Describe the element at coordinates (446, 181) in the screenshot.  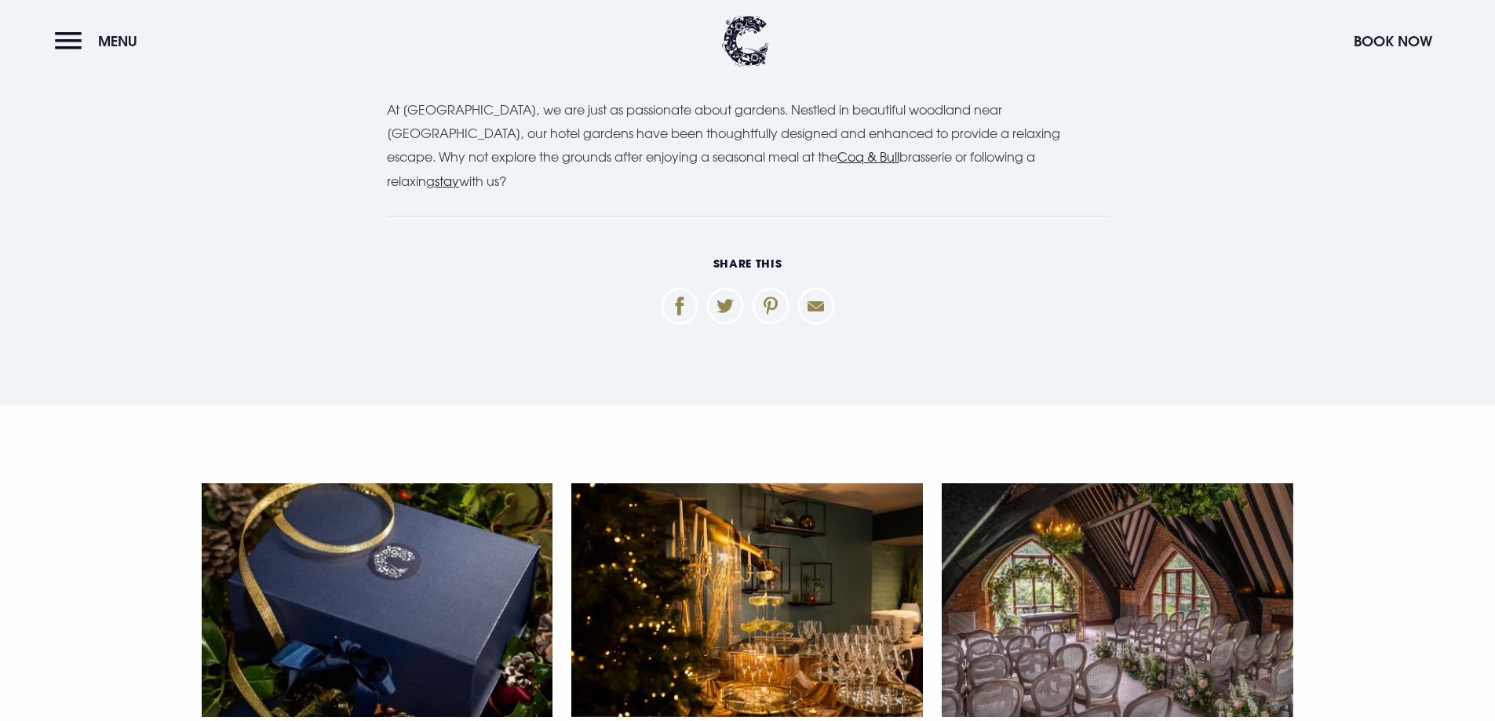
I see `a: stay` at that location.